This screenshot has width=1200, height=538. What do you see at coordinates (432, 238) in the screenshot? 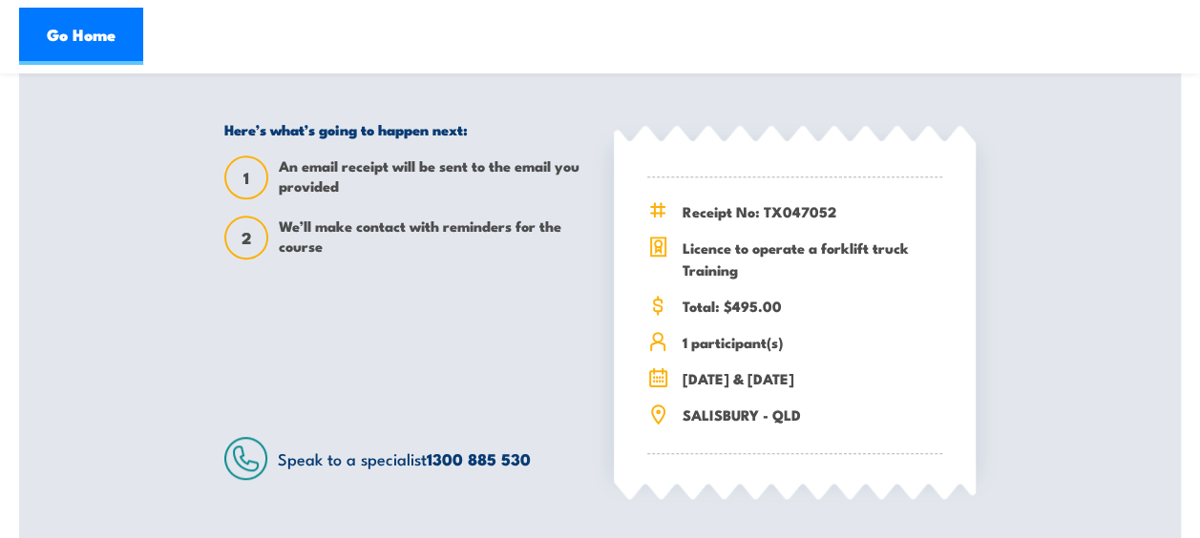
I see `span: We’ll make contact with reminders for the course` at bounding box center [432, 238].